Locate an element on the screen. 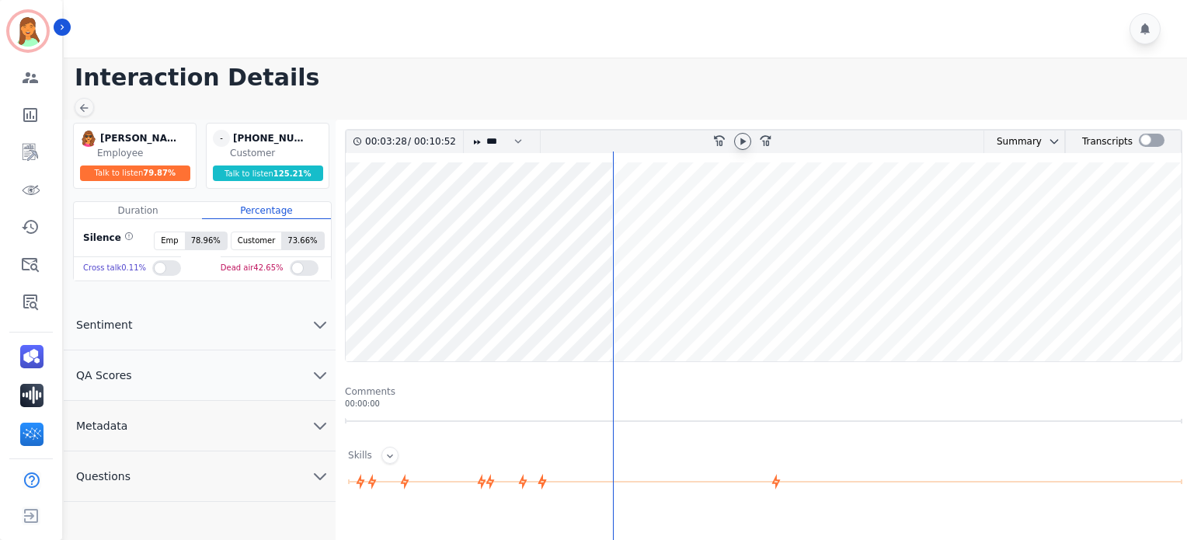 Image resolution: width=1187 pixels, height=540 pixels. button: Questions chevron down is located at coordinates (200, 476).